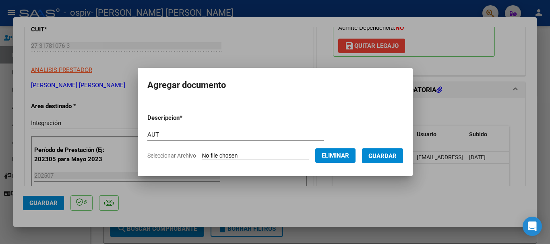 This screenshot has width=550, height=244. What do you see at coordinates (186, 118) in the screenshot?
I see `p: Descripcion` at bounding box center [186, 118].